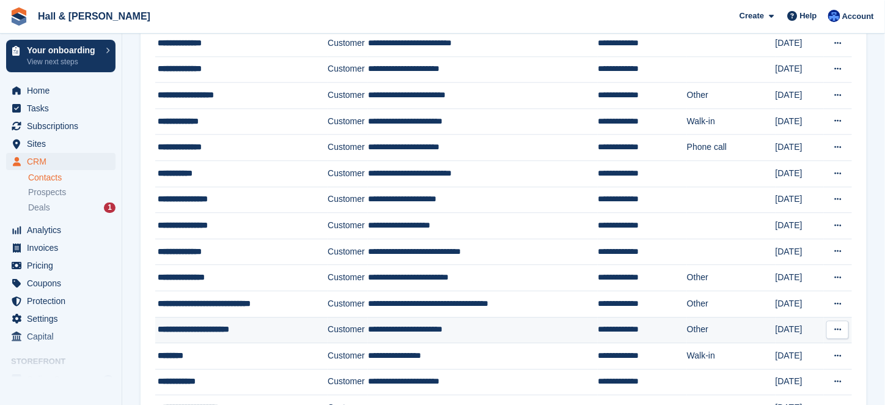 Image resolution: width=885 pixels, height=405 pixels. I want to click on a: Deals 1, so click(72, 207).